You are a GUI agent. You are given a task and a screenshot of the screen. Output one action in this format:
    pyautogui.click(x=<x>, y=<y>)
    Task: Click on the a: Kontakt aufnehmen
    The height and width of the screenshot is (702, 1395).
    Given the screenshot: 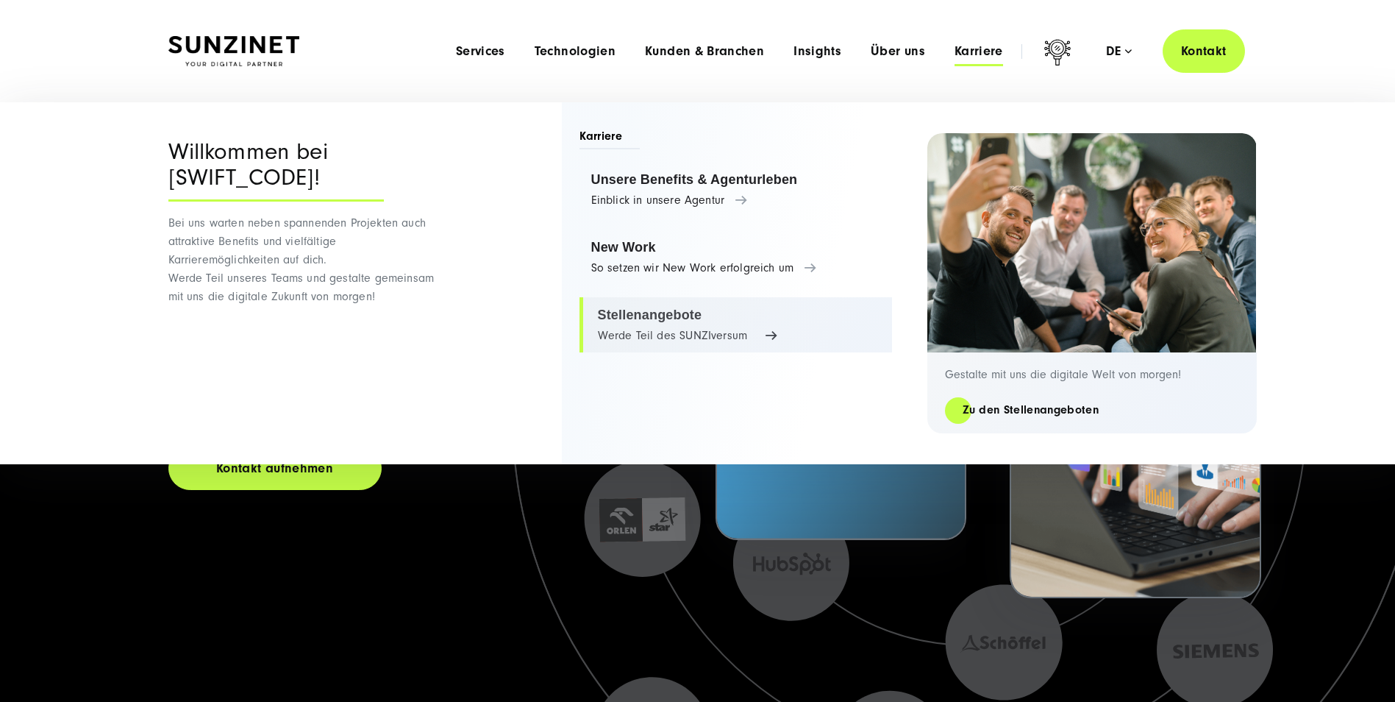 What is the action you would take?
    pyautogui.click(x=275, y=468)
    